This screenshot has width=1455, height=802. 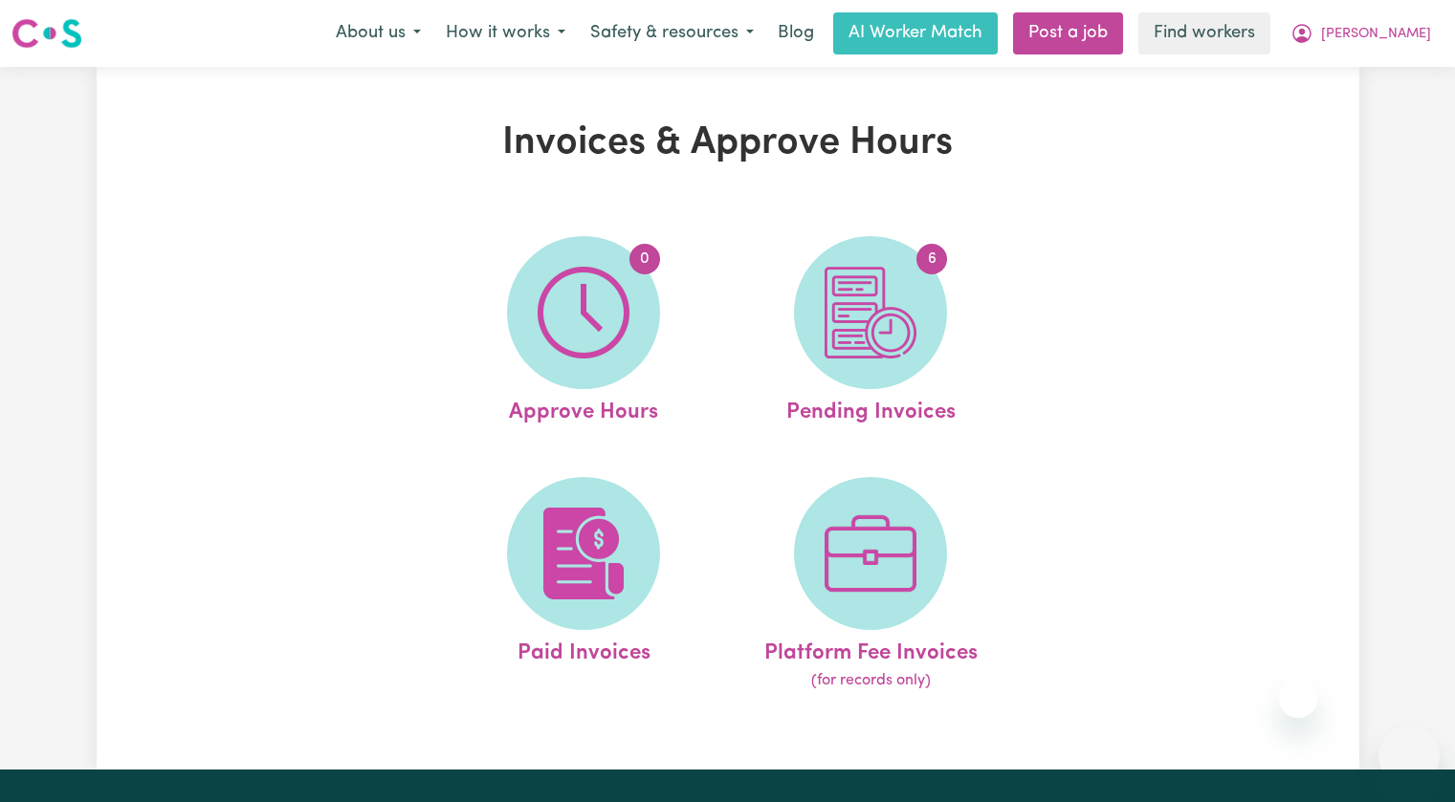 I want to click on span: Paid Invoices, so click(x=583, y=650).